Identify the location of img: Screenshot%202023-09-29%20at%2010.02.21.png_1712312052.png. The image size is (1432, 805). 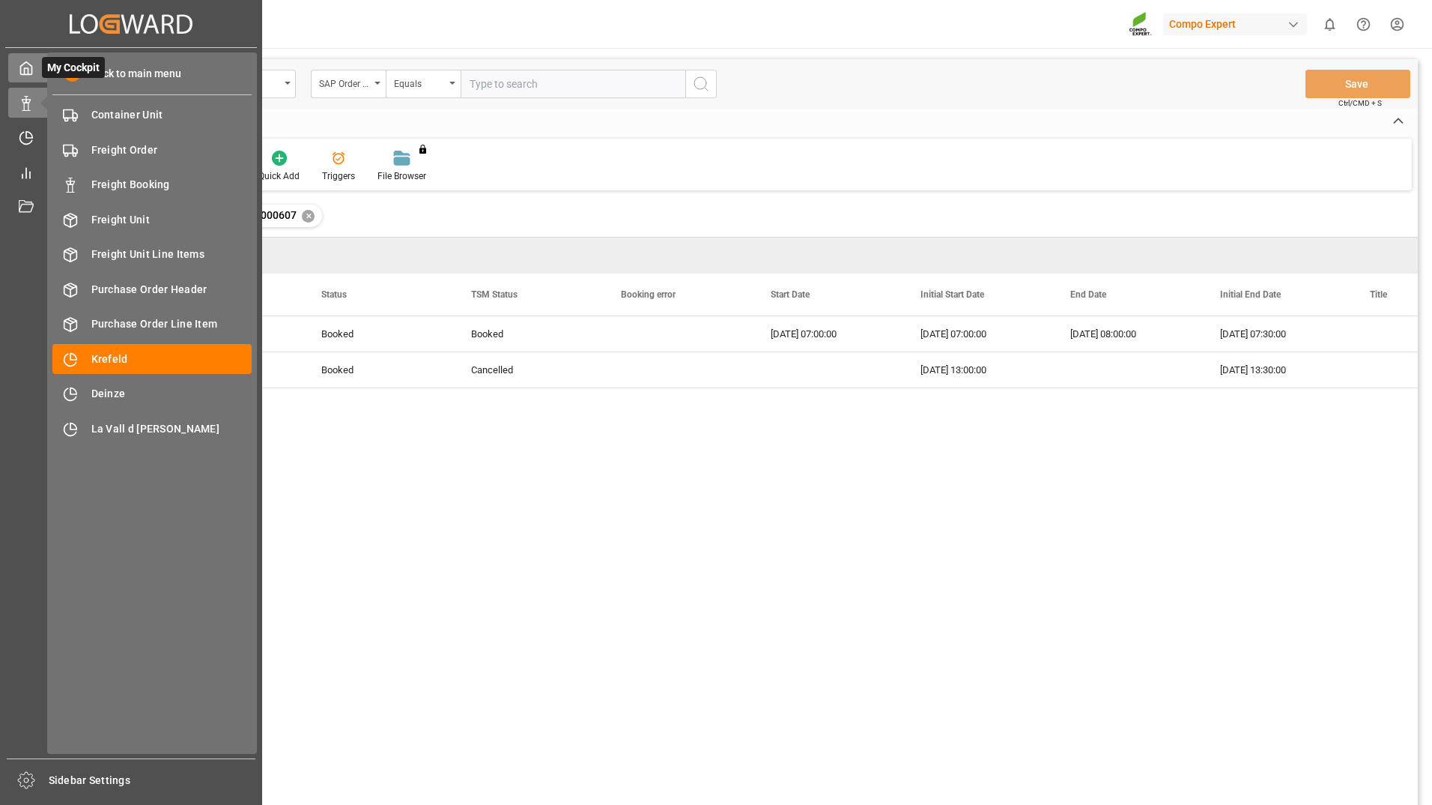
(1141, 24).